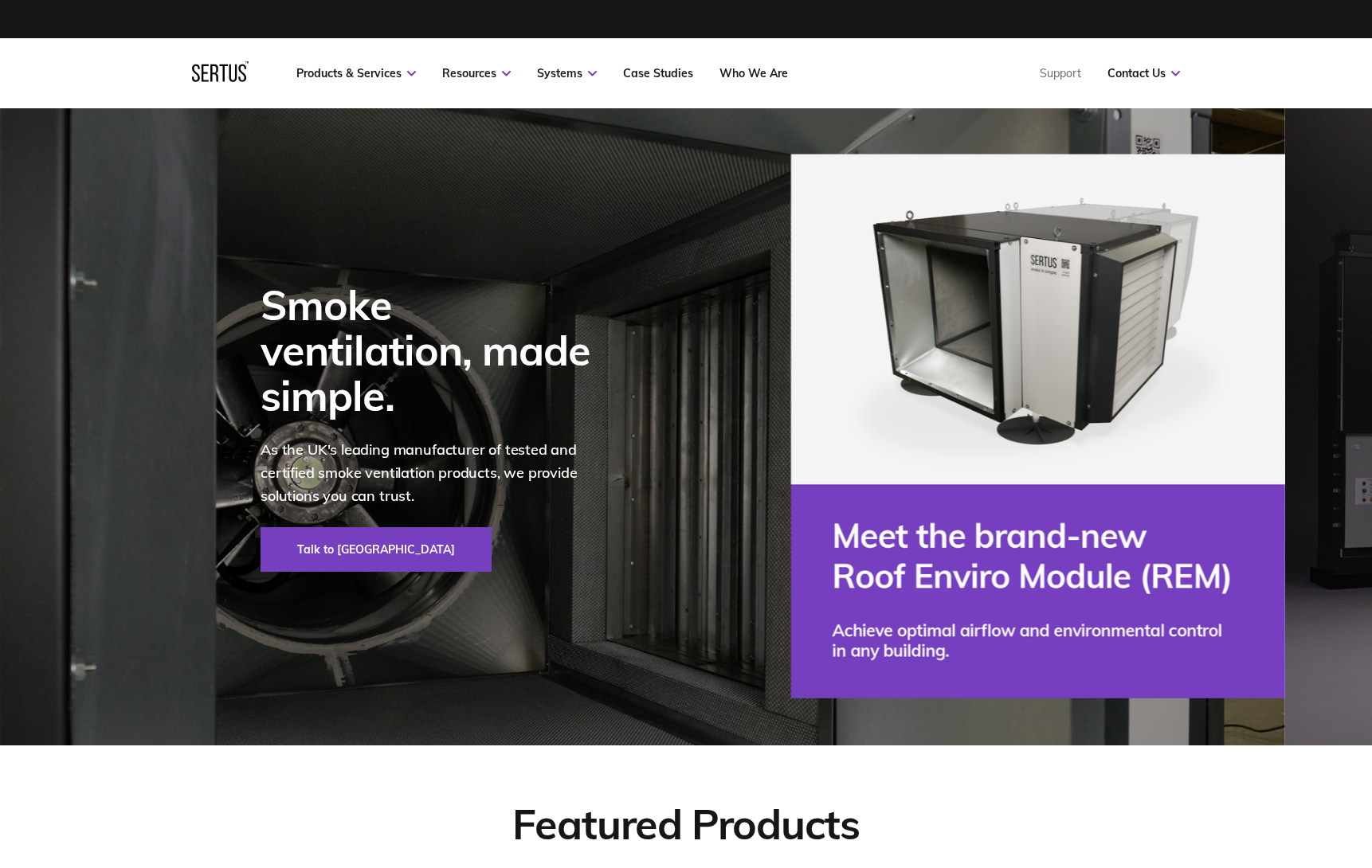 The width and height of the screenshot is (1372, 868). I want to click on div: Featured Products, so click(686, 824).